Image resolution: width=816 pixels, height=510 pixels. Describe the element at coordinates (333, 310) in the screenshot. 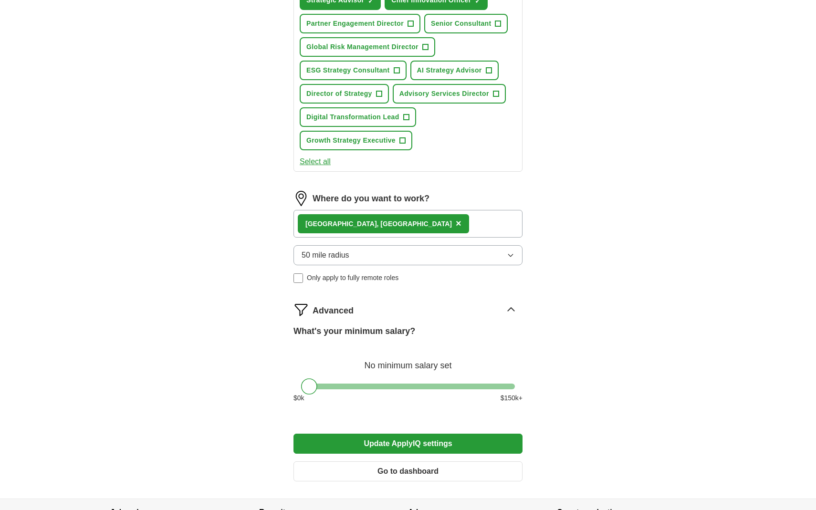

I see `span: Advanced` at that location.